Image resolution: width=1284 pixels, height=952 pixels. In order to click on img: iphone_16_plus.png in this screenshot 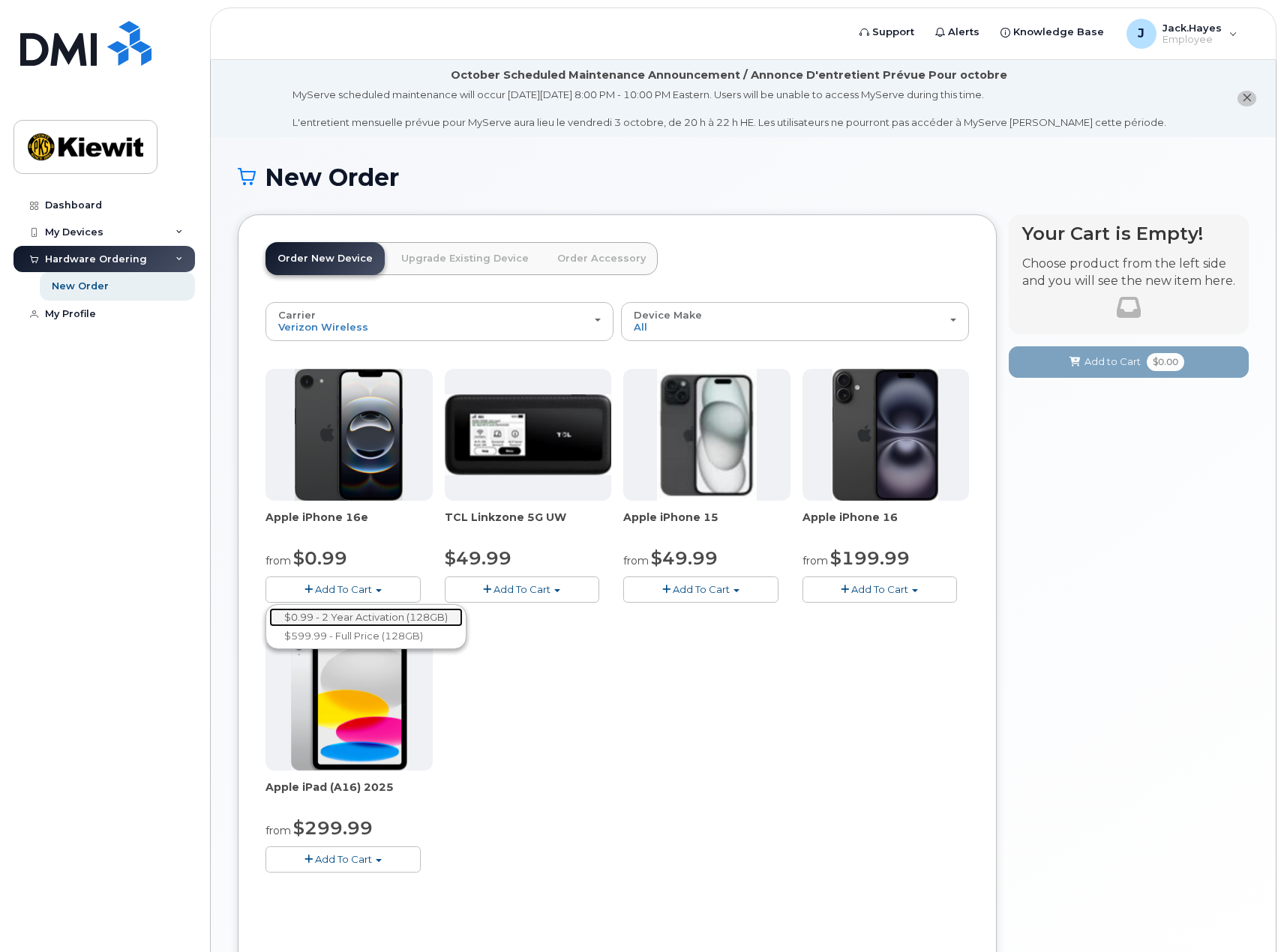, I will do `click(885, 435)`.